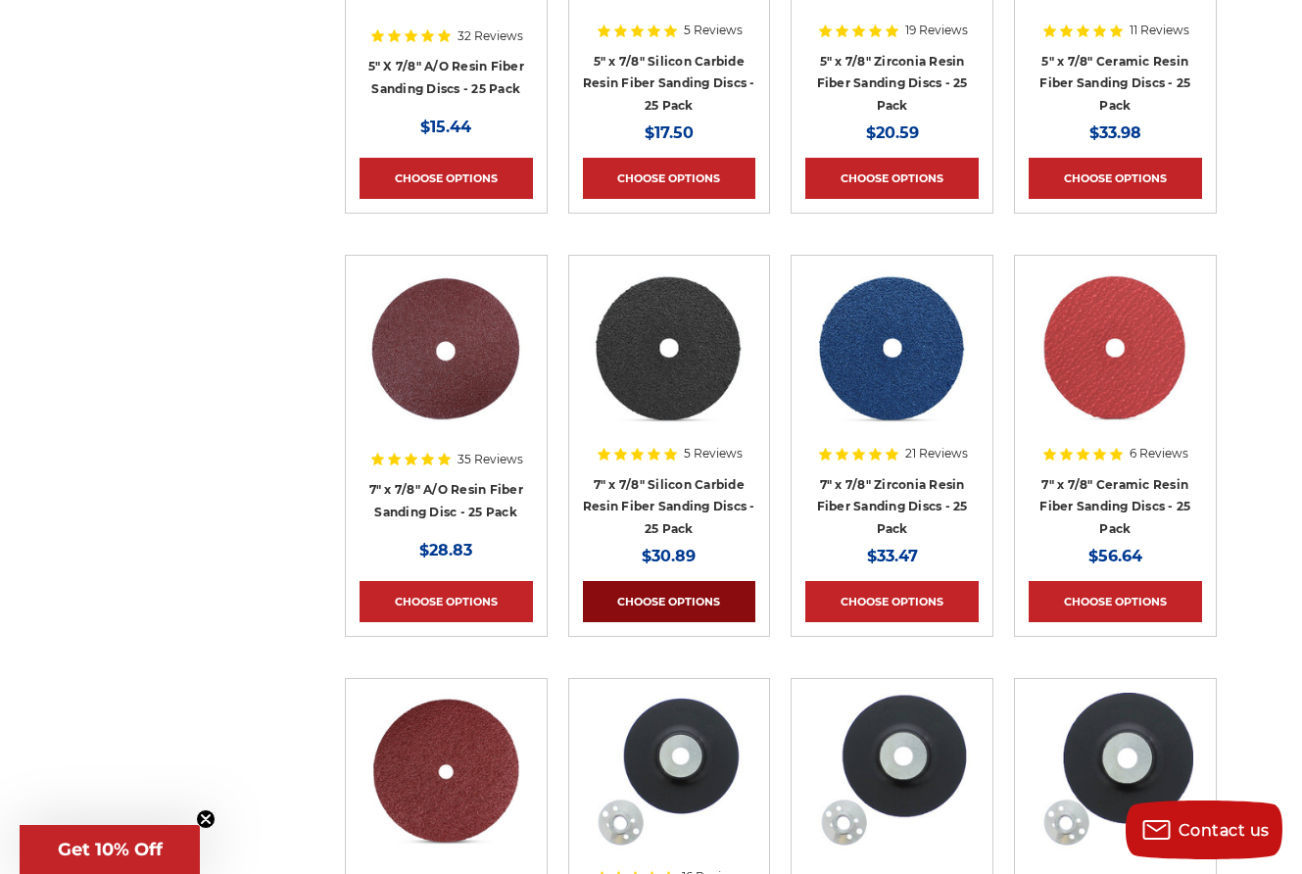 The image size is (1302, 874). I want to click on span: Contact us, so click(1223, 830).